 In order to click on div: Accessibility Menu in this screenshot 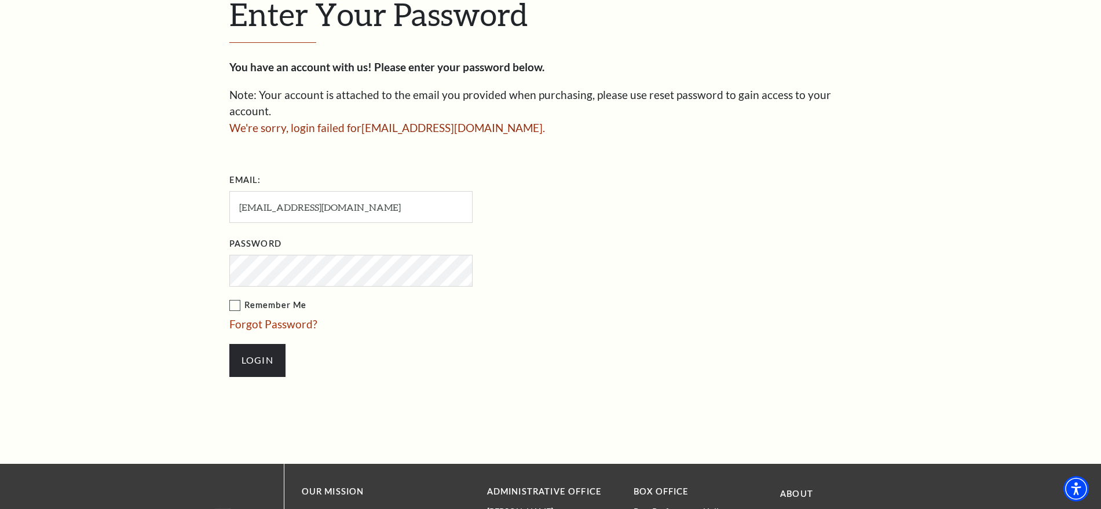, I will do `click(1076, 489)`.